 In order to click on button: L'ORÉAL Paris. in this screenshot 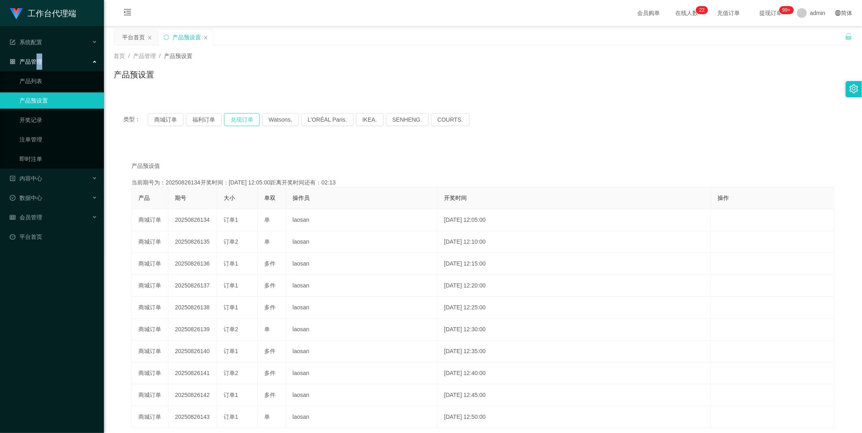, I will do `click(327, 120)`.